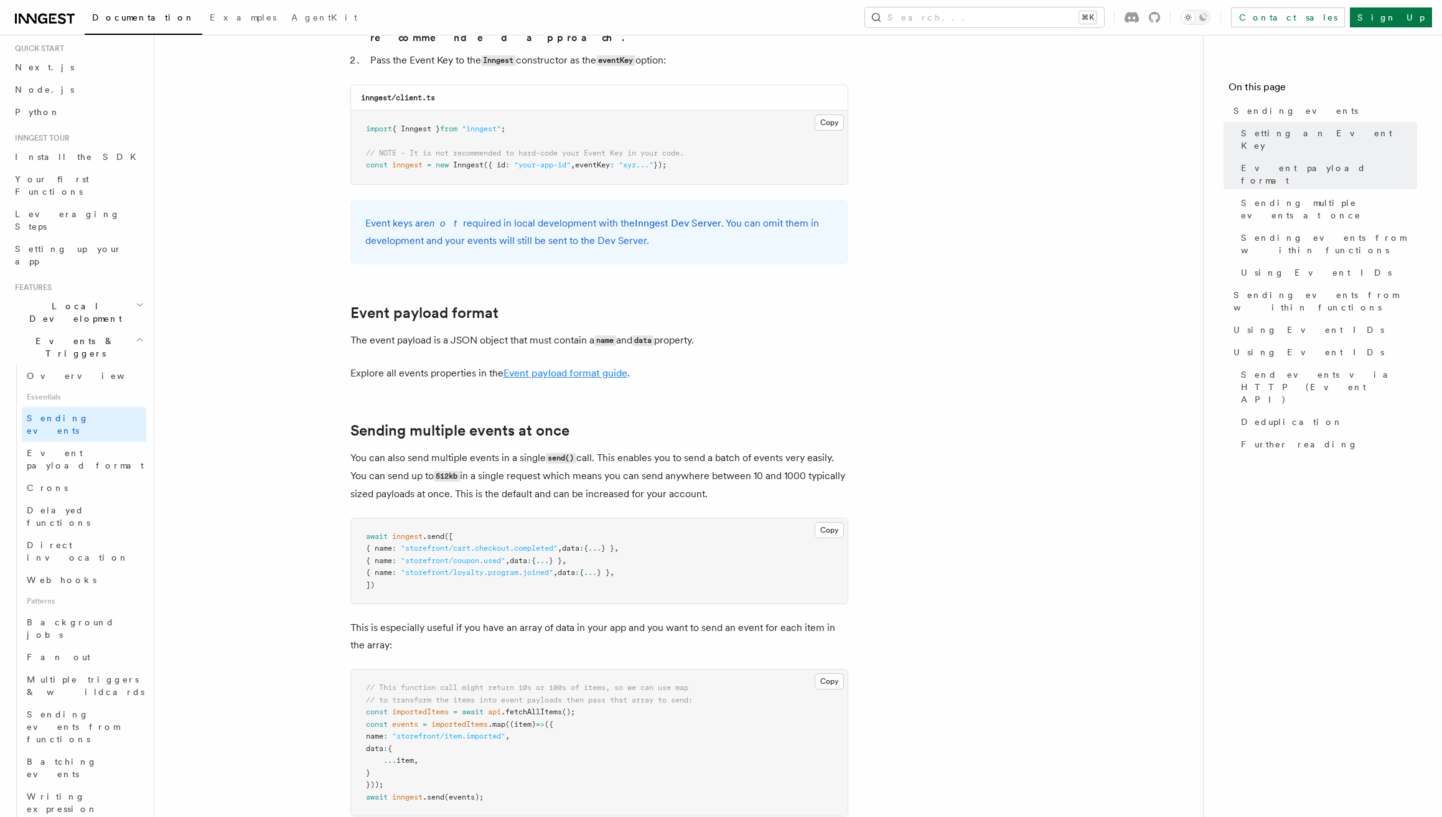 The width and height of the screenshot is (1442, 817). What do you see at coordinates (84, 657) in the screenshot?
I see `a: Fan out` at bounding box center [84, 657].